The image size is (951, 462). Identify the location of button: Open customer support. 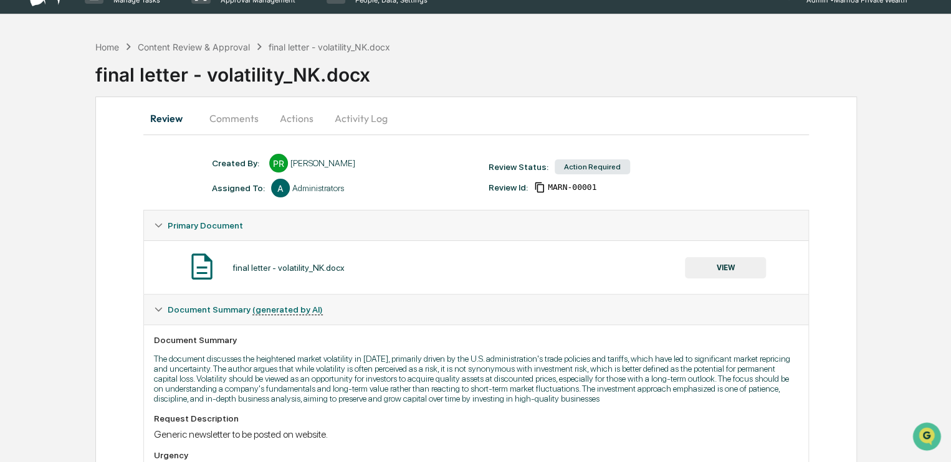
(16, 16).